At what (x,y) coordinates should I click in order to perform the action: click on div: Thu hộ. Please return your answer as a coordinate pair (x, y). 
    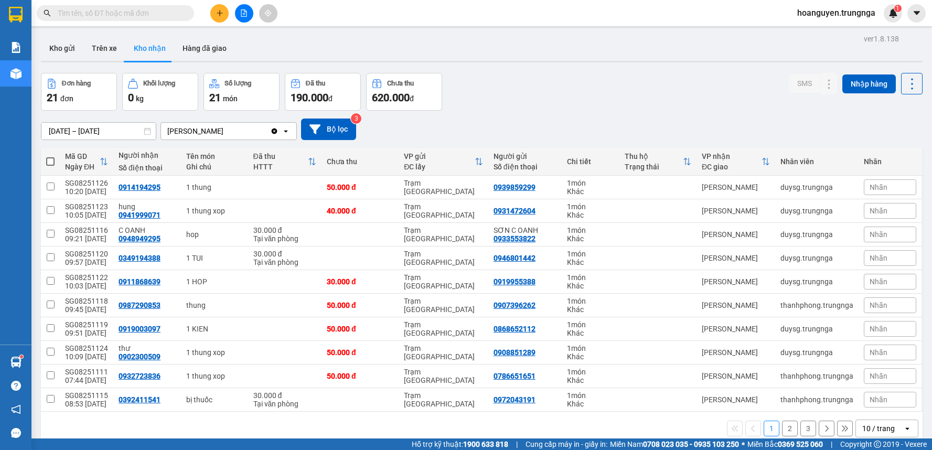
    Looking at the image, I should click on (654, 156).